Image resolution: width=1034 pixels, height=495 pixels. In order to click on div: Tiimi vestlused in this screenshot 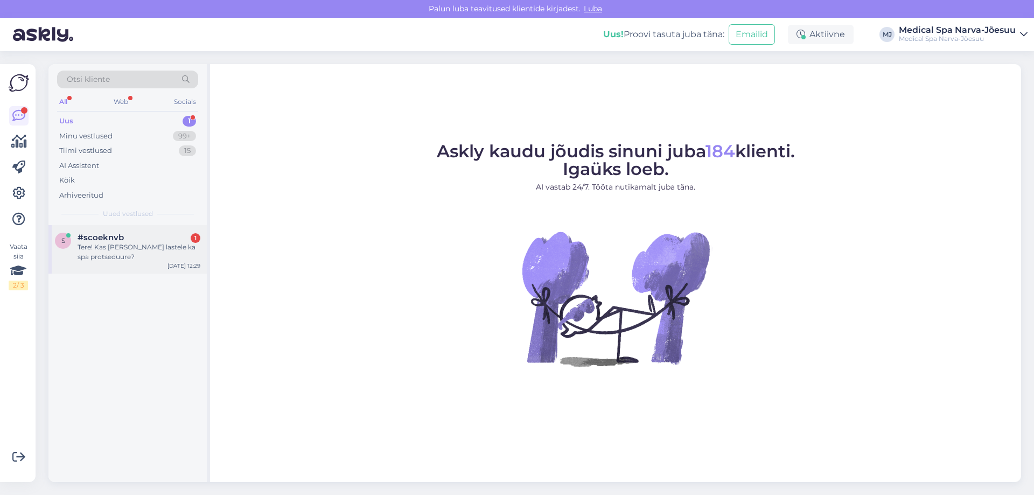, I will do `click(86, 151)`.